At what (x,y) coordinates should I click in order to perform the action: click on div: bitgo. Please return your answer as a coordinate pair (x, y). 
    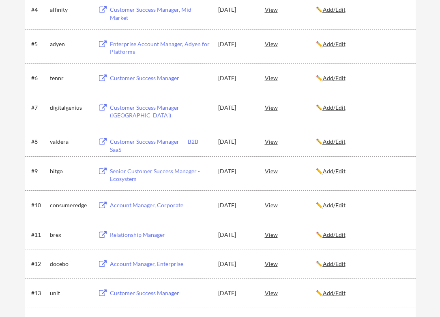
    Looking at the image, I should click on (70, 172).